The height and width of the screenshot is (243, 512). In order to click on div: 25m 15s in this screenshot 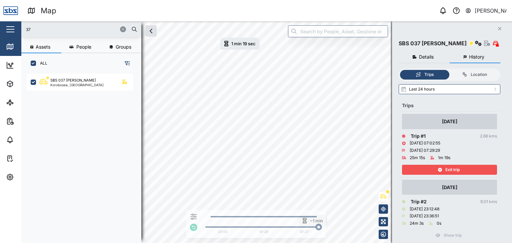, I will do `click(417, 158)`.